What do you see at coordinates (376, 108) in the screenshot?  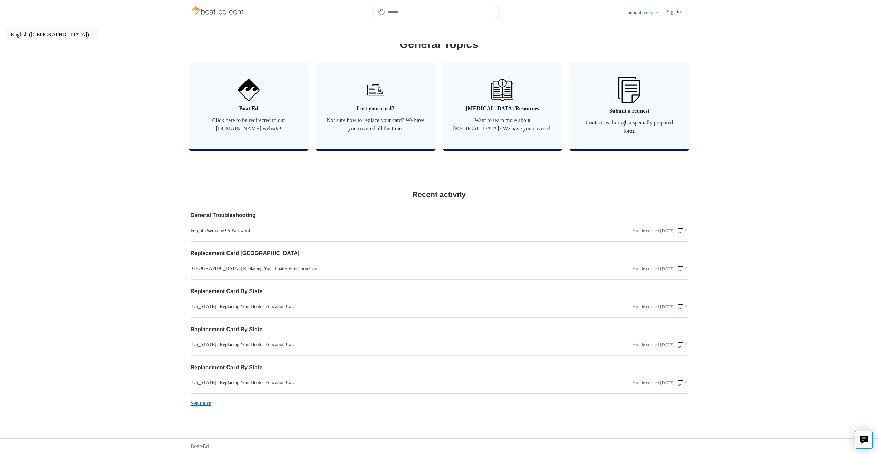 I see `span: Lost your card?` at bounding box center [376, 108].